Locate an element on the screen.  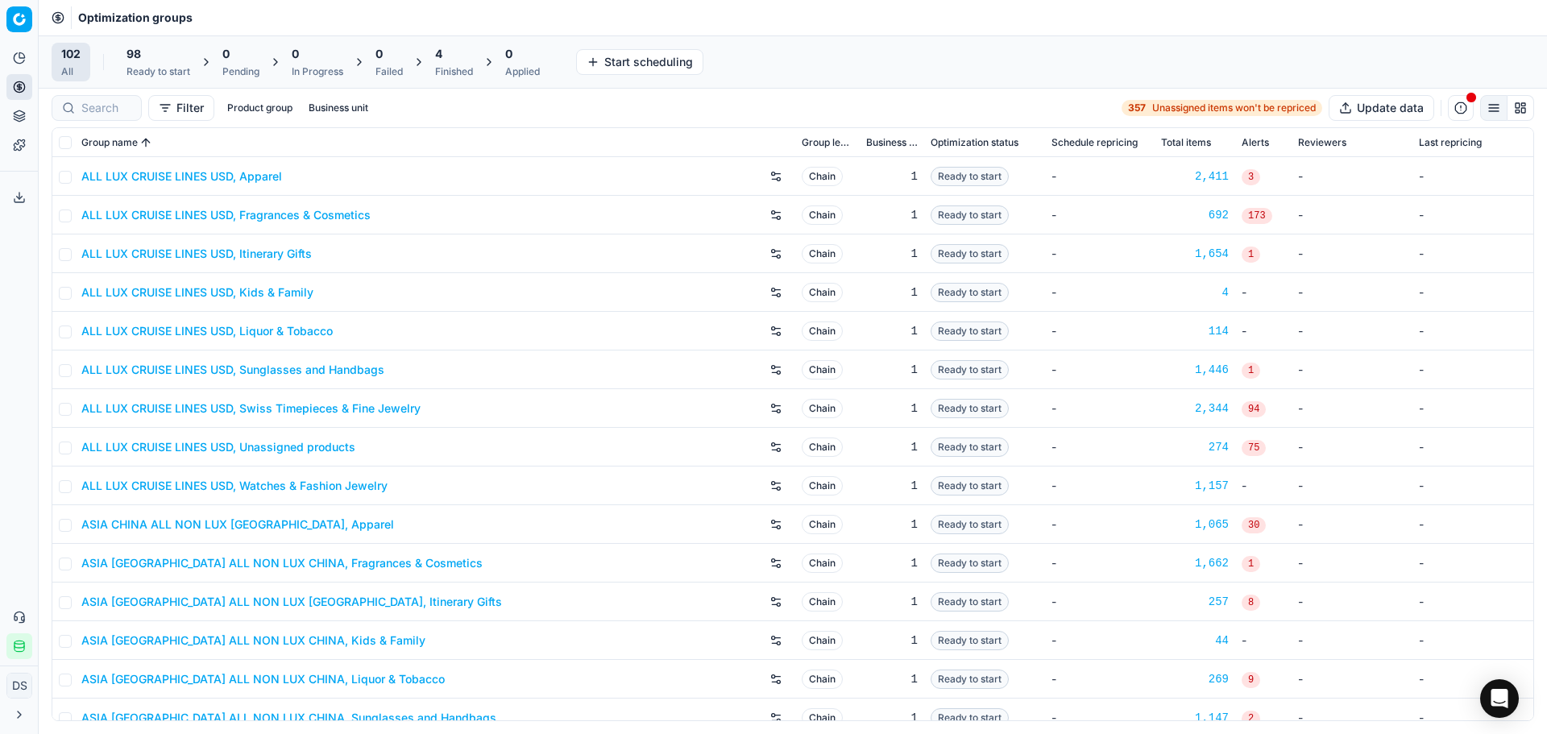
span: 173 is located at coordinates (1257, 216).